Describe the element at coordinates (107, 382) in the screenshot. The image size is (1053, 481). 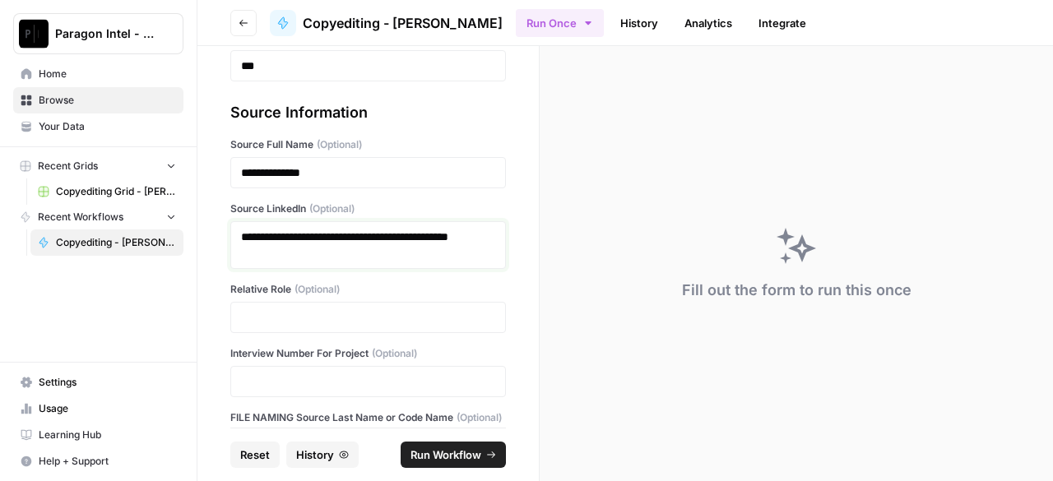
I see `span: Settings` at that location.